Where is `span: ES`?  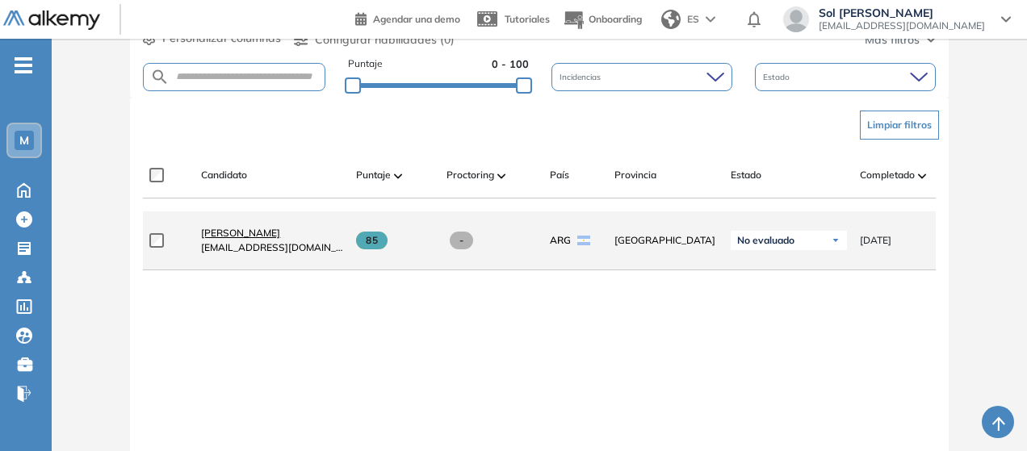 span: ES is located at coordinates (693, 19).